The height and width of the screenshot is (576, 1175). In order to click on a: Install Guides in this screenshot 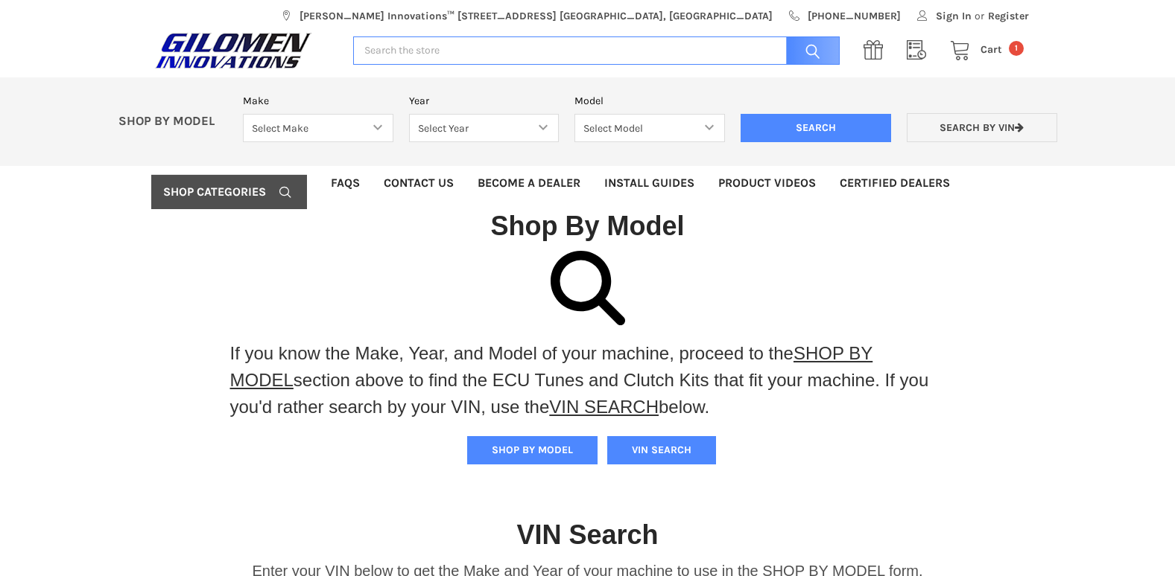, I will do `click(649, 183)`.